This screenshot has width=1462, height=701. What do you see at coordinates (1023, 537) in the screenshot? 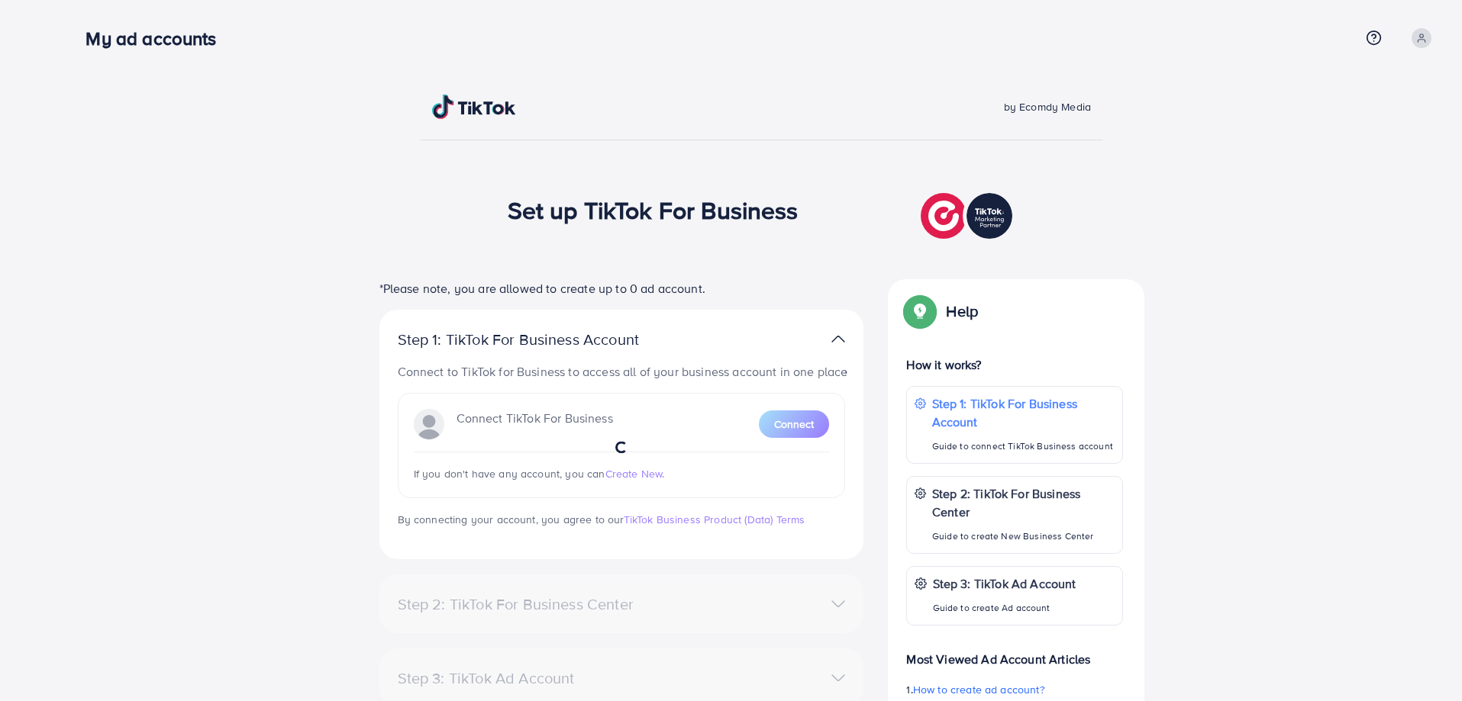
I see `p: Guide to create New Business Center` at bounding box center [1023, 537].